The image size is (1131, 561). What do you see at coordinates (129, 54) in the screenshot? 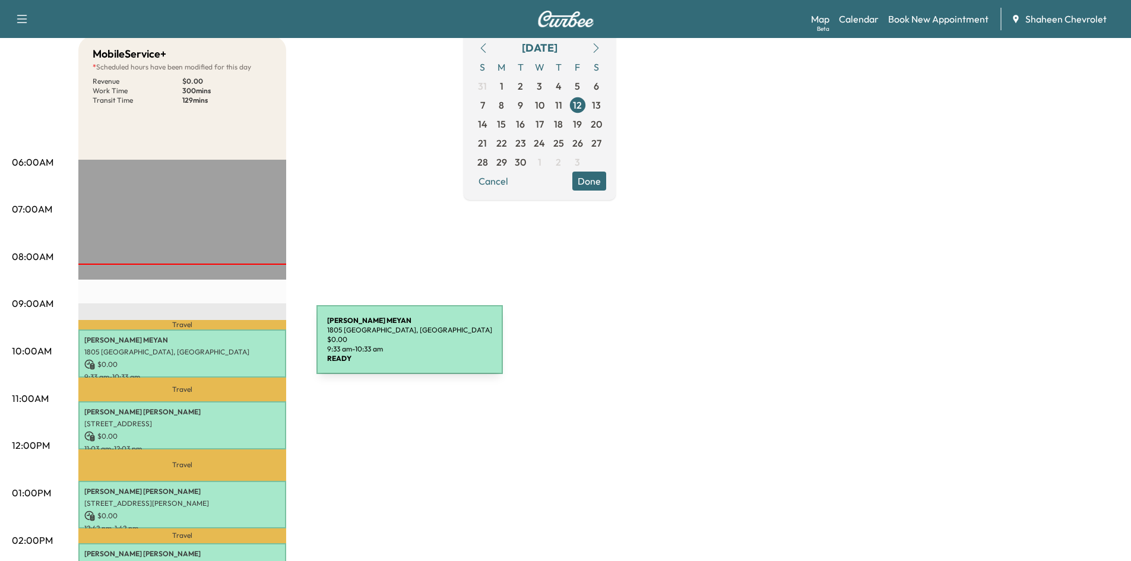
I see `h5: MobileService+` at bounding box center [129, 54].